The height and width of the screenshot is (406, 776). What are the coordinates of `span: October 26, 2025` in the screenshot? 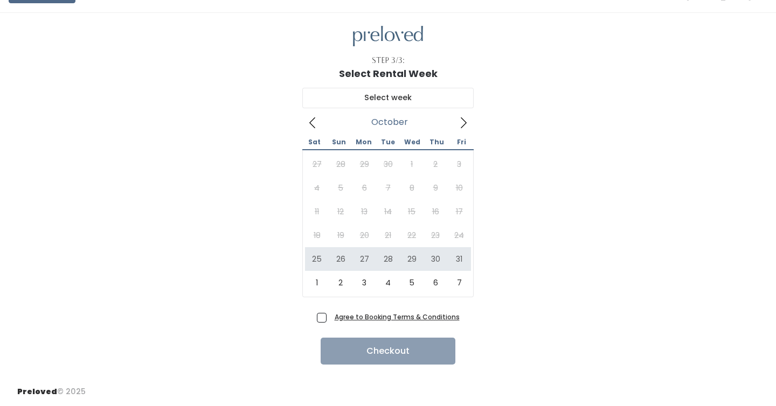 It's located at (341, 259).